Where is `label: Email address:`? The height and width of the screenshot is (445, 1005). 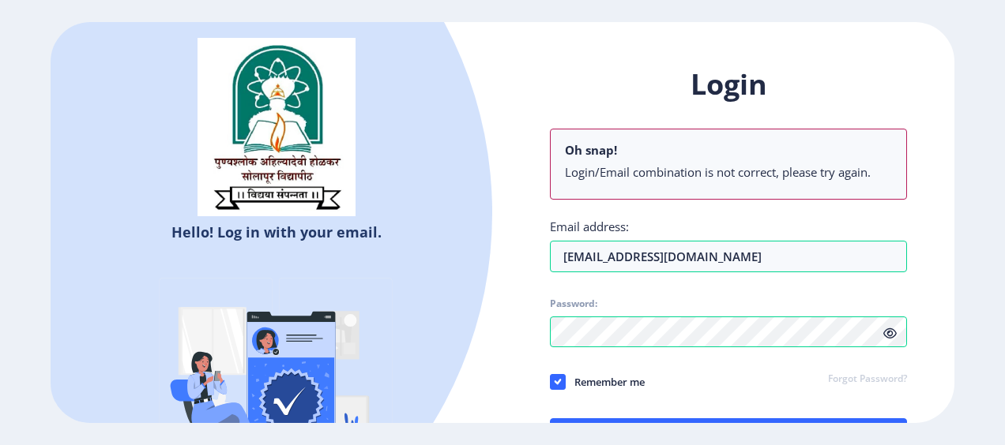
label: Email address: is located at coordinates (589, 227).